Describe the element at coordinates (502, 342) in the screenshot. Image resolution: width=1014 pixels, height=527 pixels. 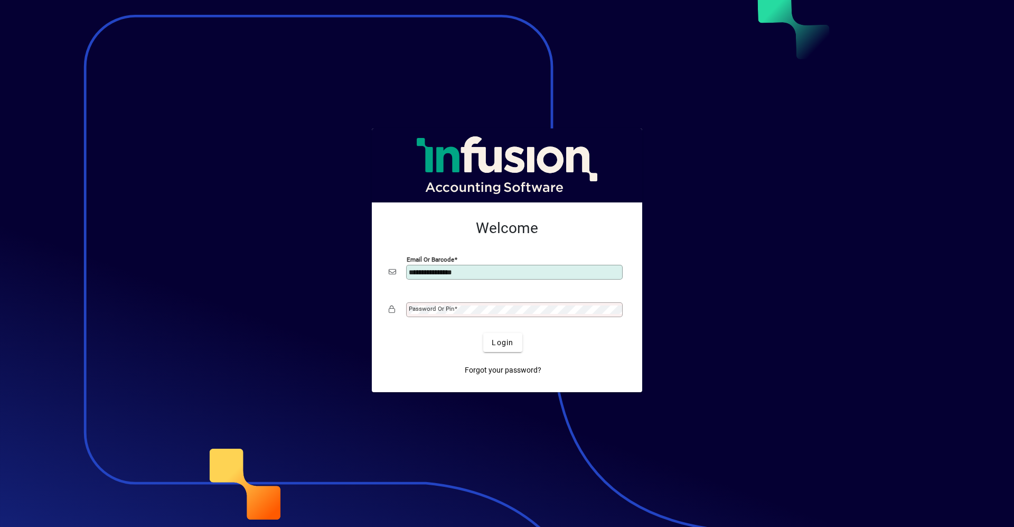
I see `button: Login` at that location.